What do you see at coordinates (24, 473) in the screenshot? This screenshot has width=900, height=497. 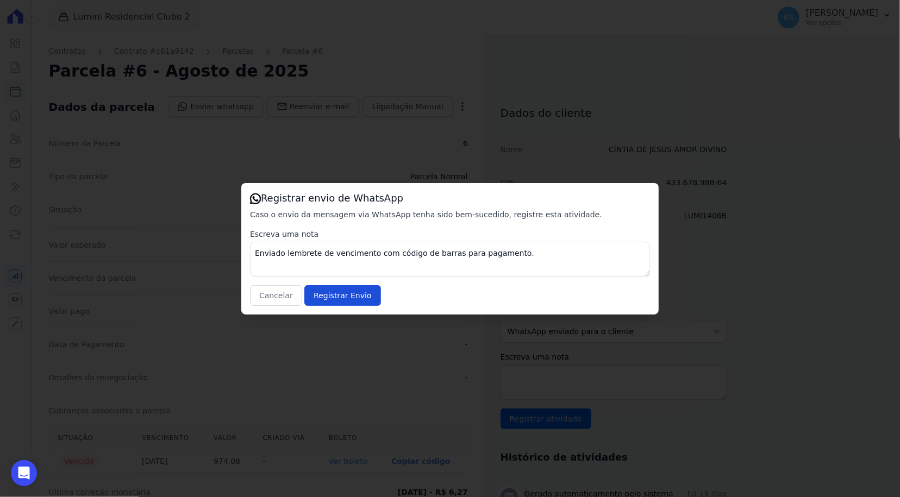 I see `div: Open Intercom Messenger` at bounding box center [24, 473].